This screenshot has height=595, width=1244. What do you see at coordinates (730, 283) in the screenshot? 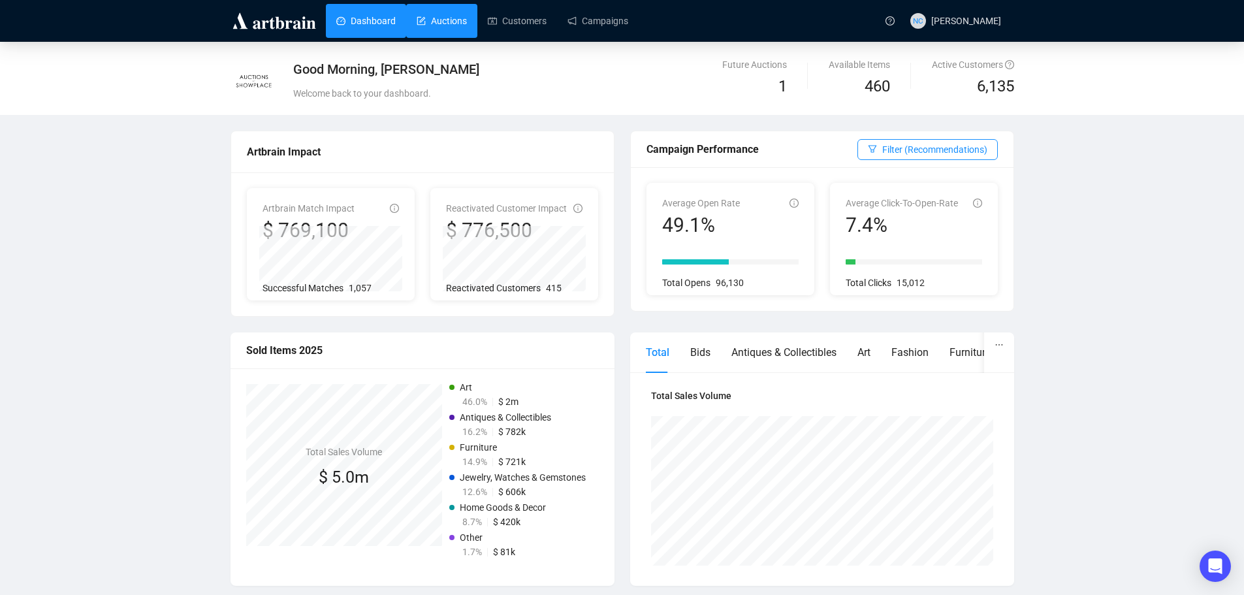
I see `span: 96,130` at bounding box center [730, 283].